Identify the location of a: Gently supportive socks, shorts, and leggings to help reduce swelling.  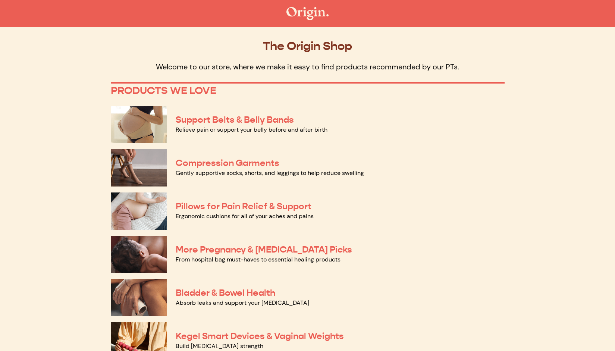
(270, 173).